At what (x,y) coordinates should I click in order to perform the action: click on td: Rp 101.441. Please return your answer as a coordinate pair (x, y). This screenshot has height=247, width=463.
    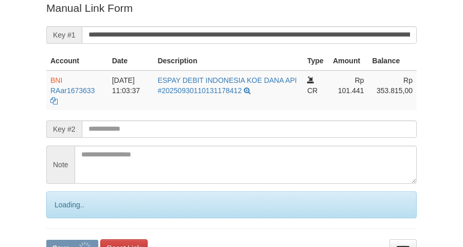
    Looking at the image, I should click on (348, 90).